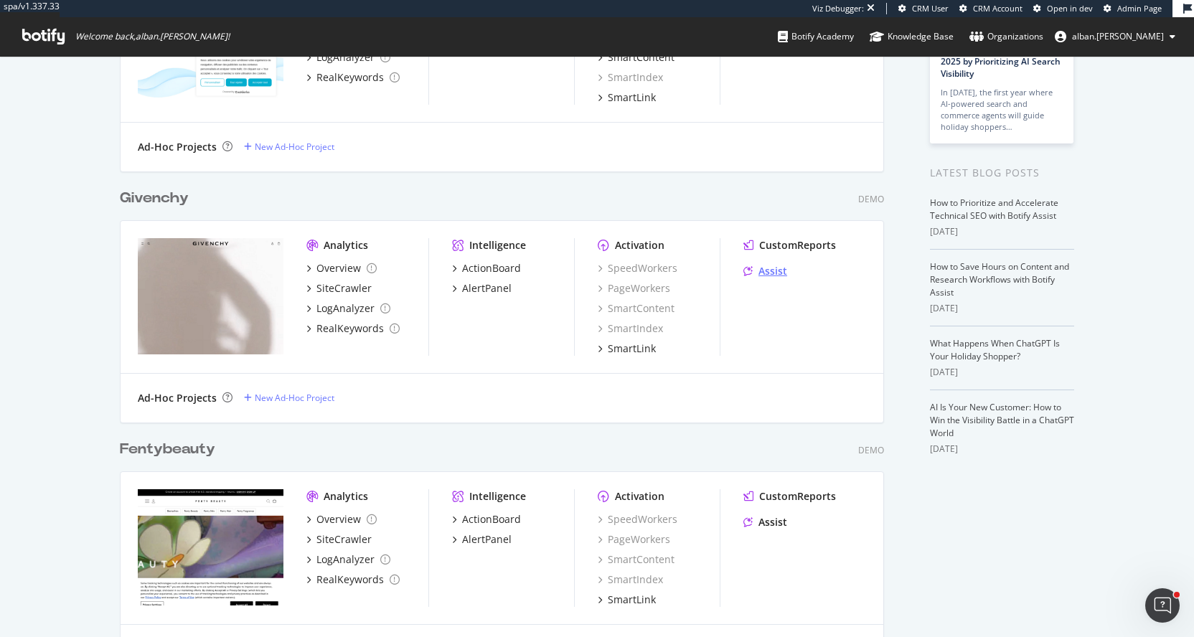 The image size is (1194, 637). What do you see at coordinates (1118, 36) in the screenshot?
I see `span: alban.ruelle` at bounding box center [1118, 36].